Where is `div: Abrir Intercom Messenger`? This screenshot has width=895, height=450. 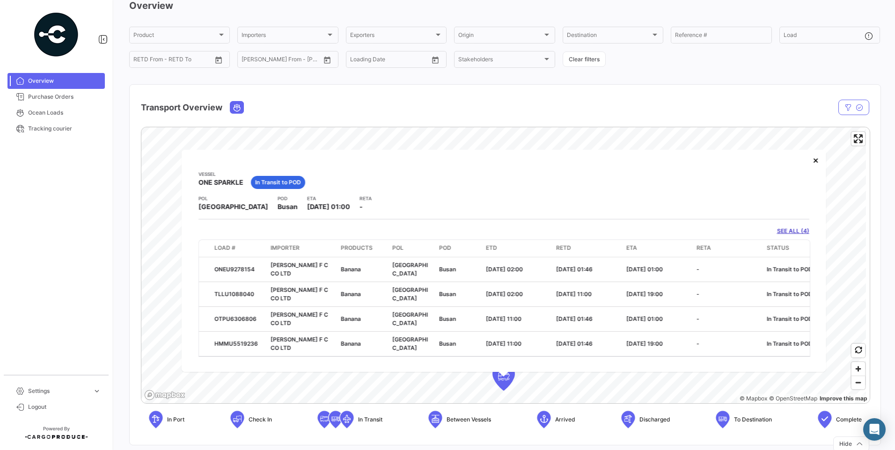
div: Abrir Intercom Messenger is located at coordinates (874, 429).